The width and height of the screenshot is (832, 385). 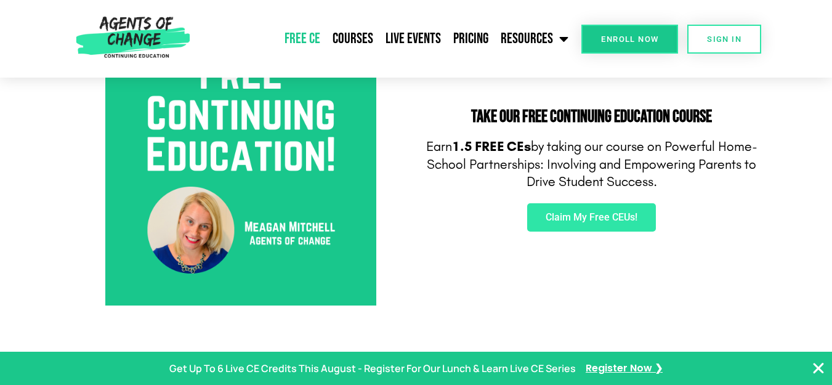 I want to click on button: Close Banner, so click(x=818, y=368).